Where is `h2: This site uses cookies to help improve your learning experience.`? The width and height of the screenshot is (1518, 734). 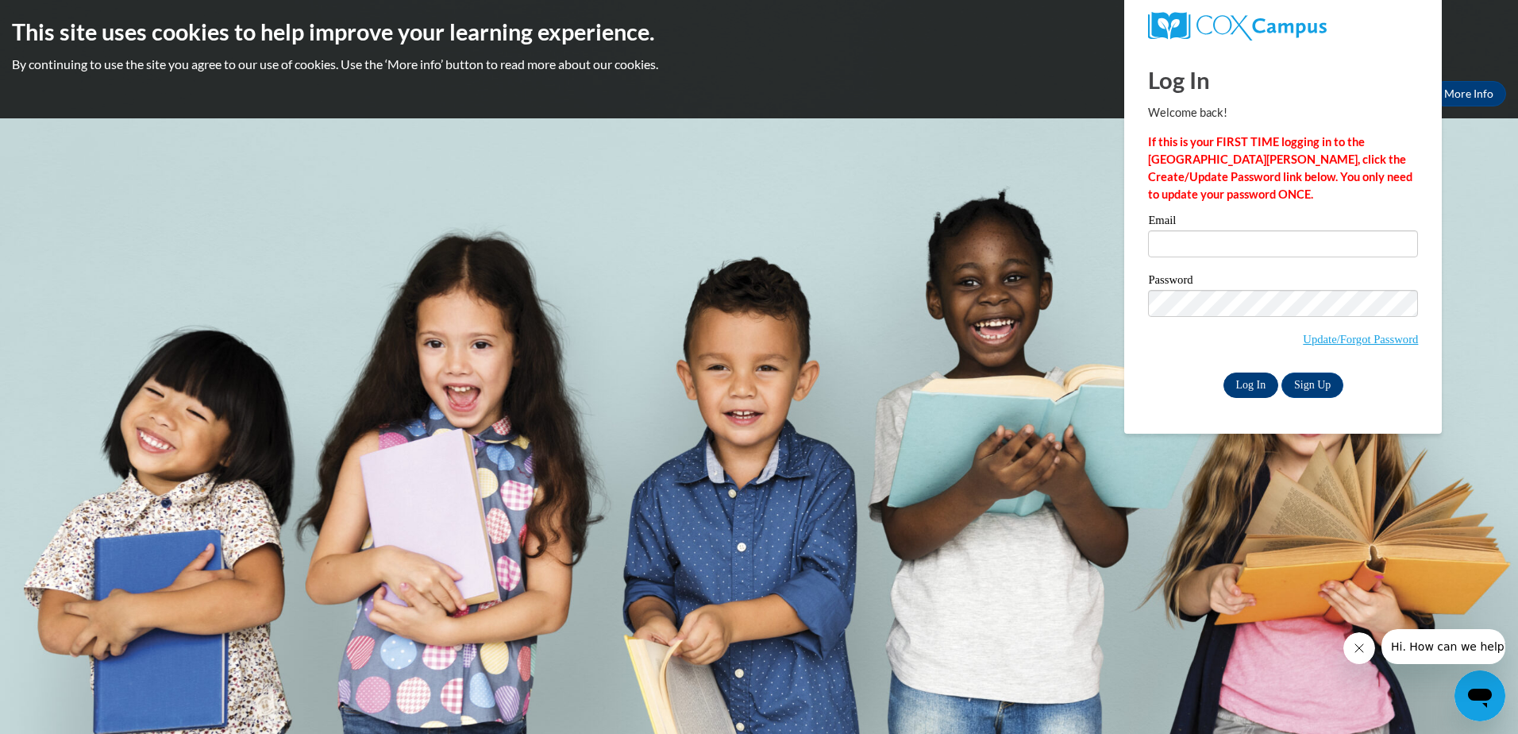 h2: This site uses cookies to help improve your learning experience. is located at coordinates (759, 32).